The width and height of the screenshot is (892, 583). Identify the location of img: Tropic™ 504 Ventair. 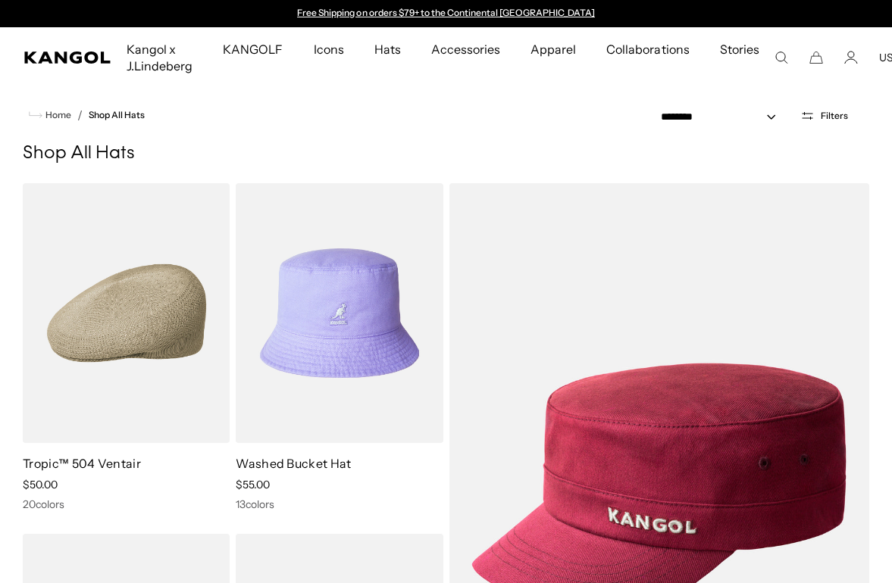
(126, 313).